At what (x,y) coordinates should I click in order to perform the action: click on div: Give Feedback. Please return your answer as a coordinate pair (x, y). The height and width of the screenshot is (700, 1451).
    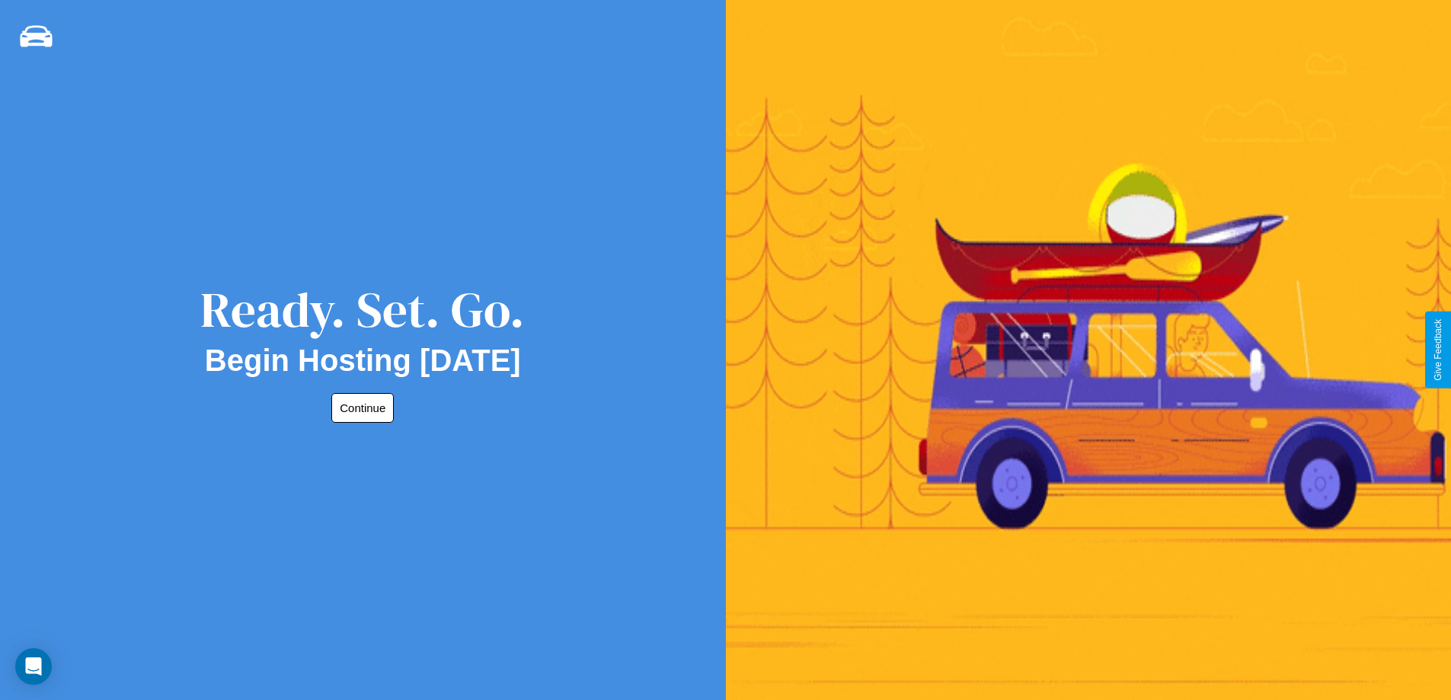
    Looking at the image, I should click on (1438, 350).